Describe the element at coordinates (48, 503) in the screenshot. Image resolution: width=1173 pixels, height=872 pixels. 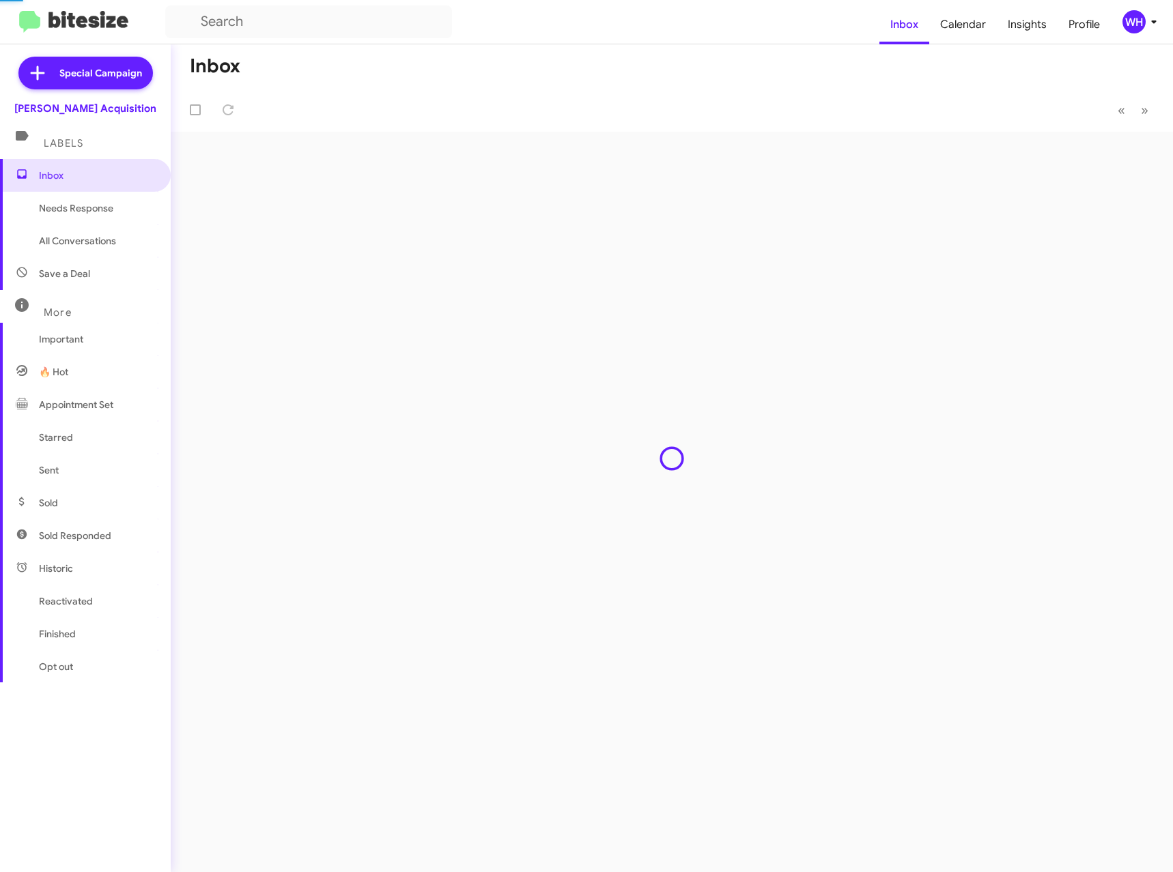
I see `span: Sold` at that location.